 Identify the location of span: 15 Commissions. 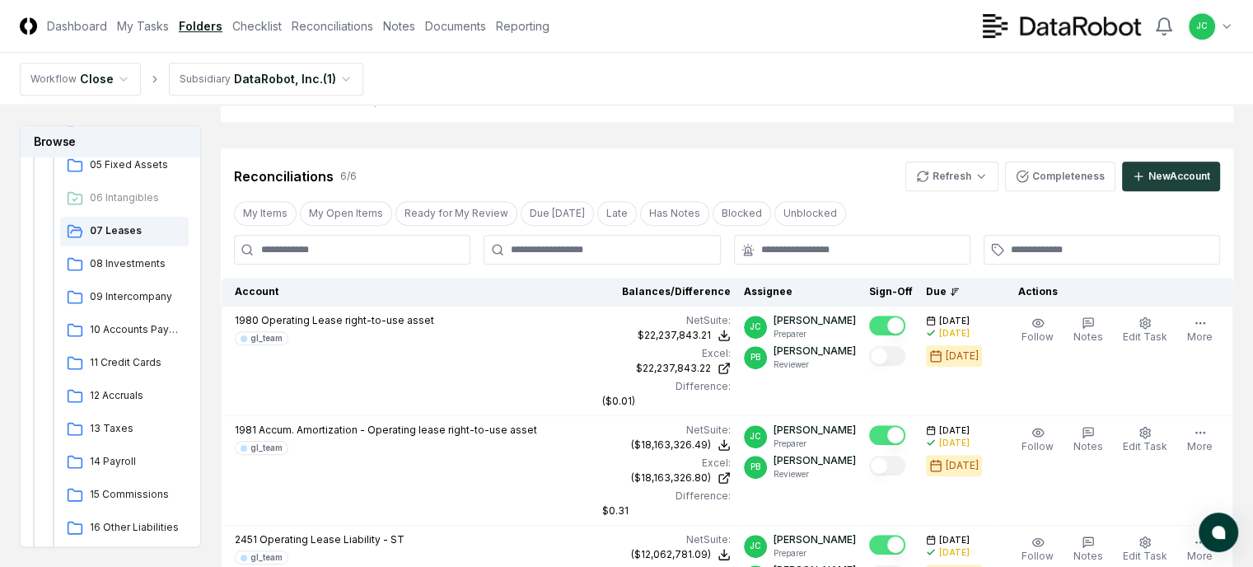
(136, 494).